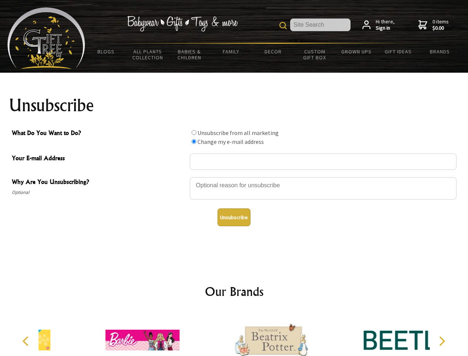 The image size is (468, 356). Describe the element at coordinates (230, 142) in the screenshot. I see `label: Change my e-mail address` at that location.